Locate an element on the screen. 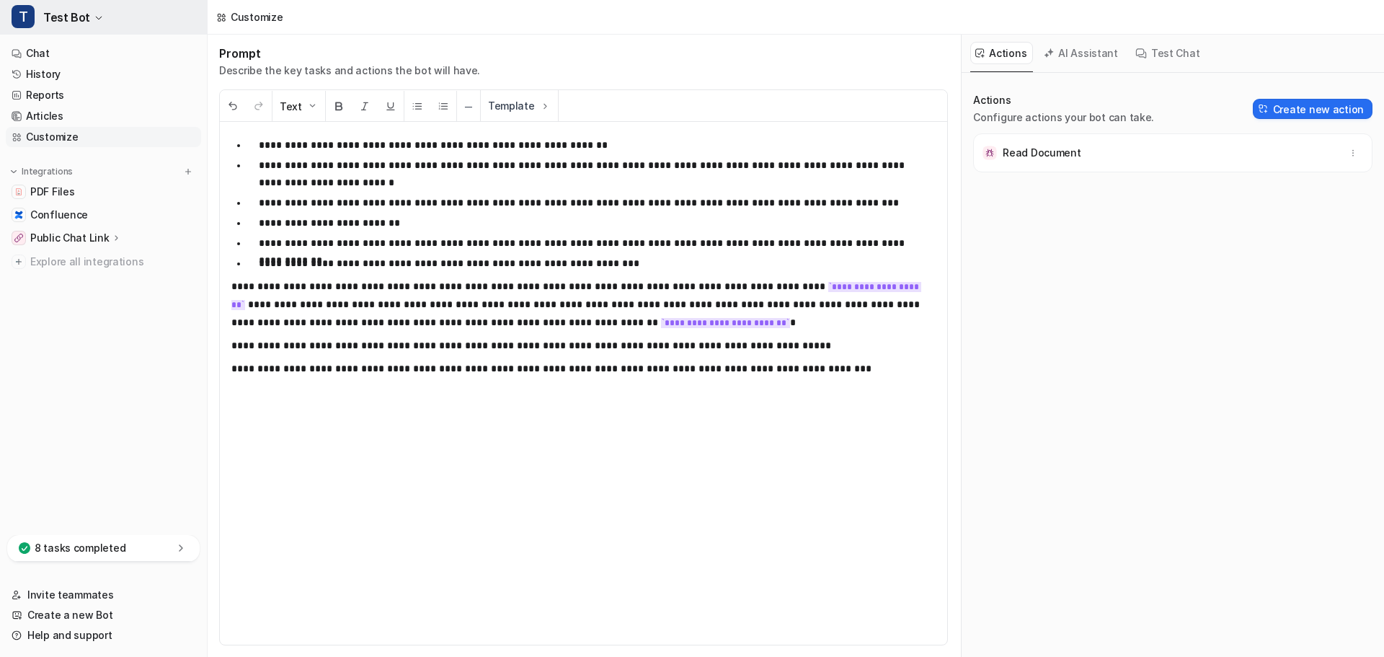  img: Unordered List is located at coordinates (417, 106).